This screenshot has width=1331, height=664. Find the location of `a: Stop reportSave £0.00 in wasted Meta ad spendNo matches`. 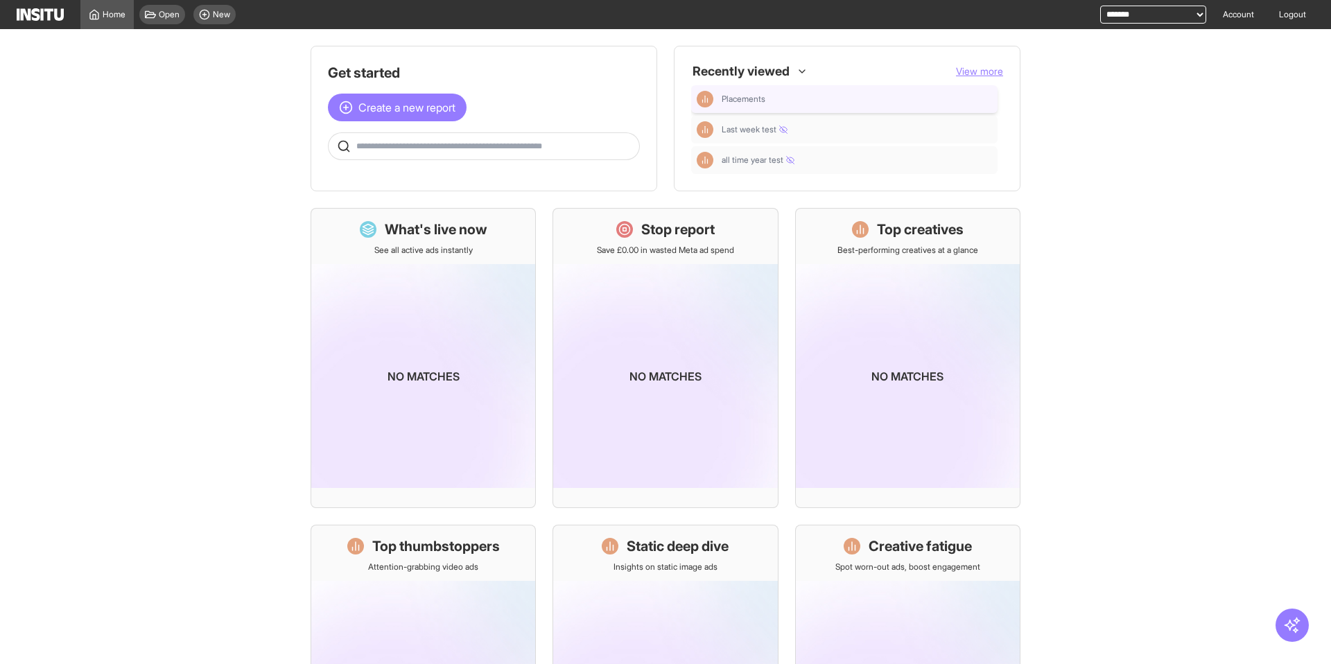

a: Stop reportSave £0.00 in wasted Meta ad spendNo matches is located at coordinates (665, 358).